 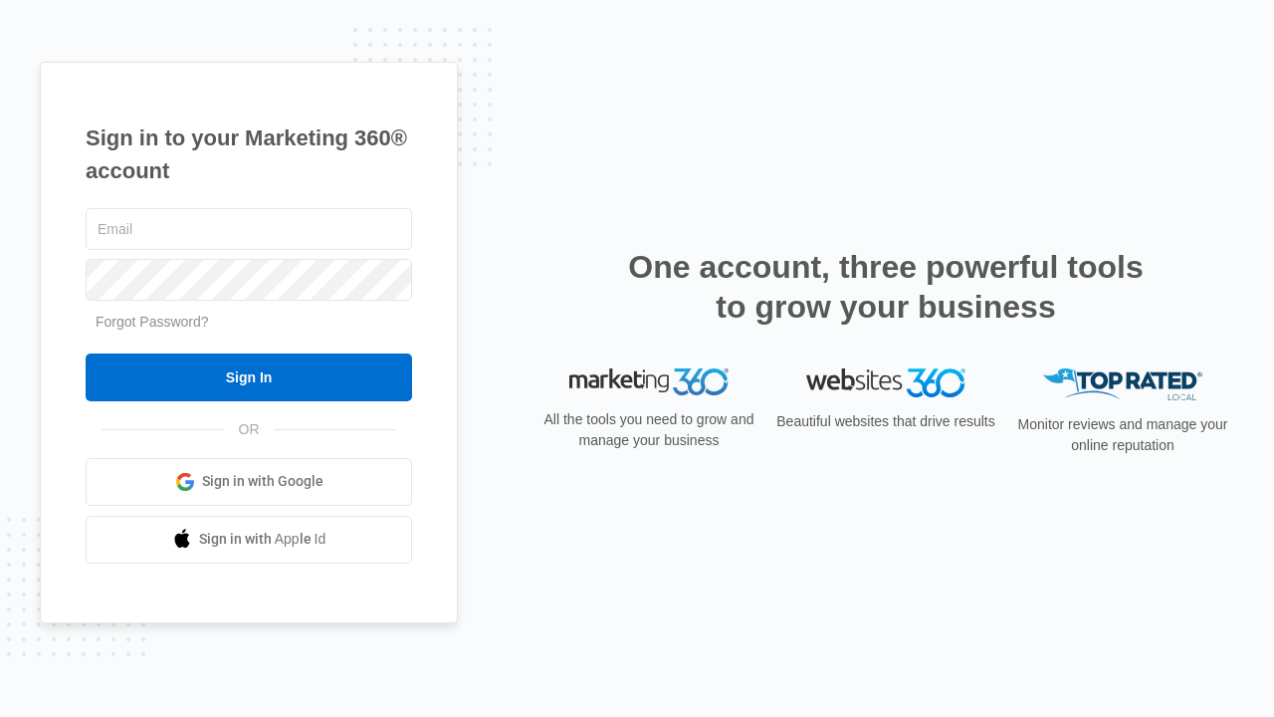 What do you see at coordinates (249, 154) in the screenshot?
I see `h1: Sign in to your Marketing 360® account` at bounding box center [249, 154].